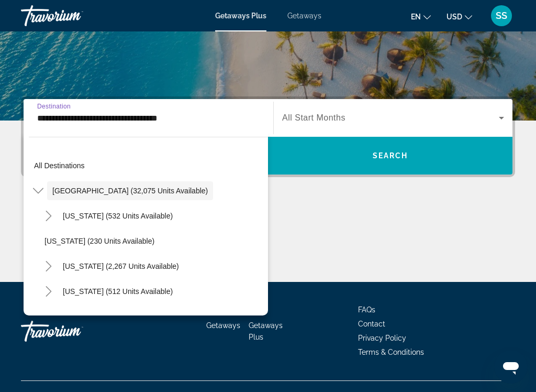 The width and height of the screenshot is (536, 392). What do you see at coordinates (48, 266) in the screenshot?
I see `button: Toggle California (2,267 units available)` at bounding box center [48, 266].